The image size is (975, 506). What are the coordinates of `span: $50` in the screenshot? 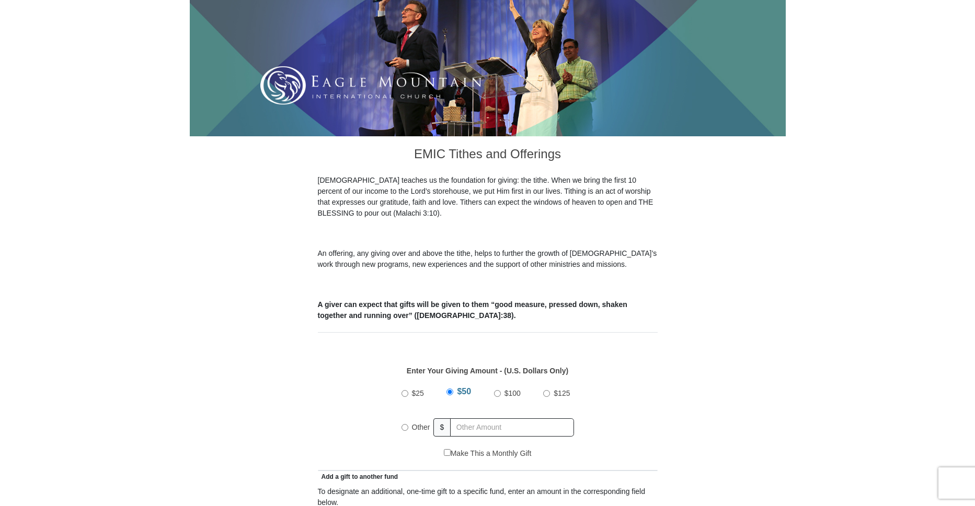 It's located at (464, 391).